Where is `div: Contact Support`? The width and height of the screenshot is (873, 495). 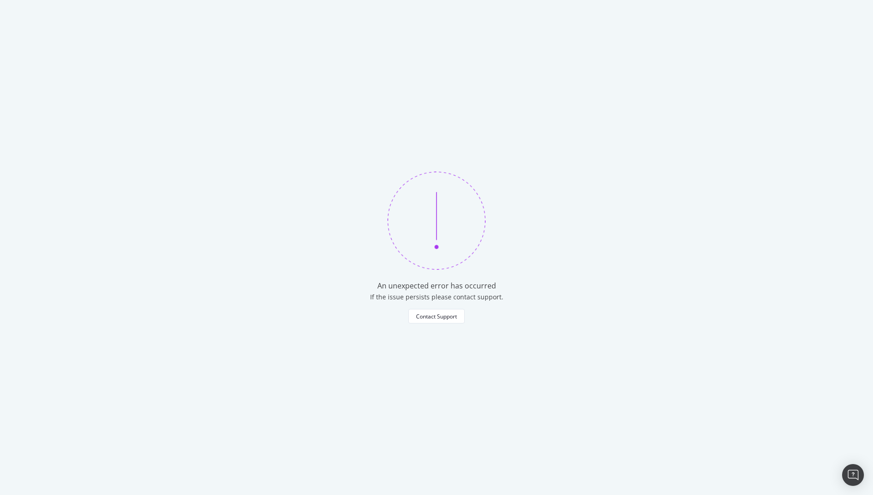
div: Contact Support is located at coordinates (436, 316).